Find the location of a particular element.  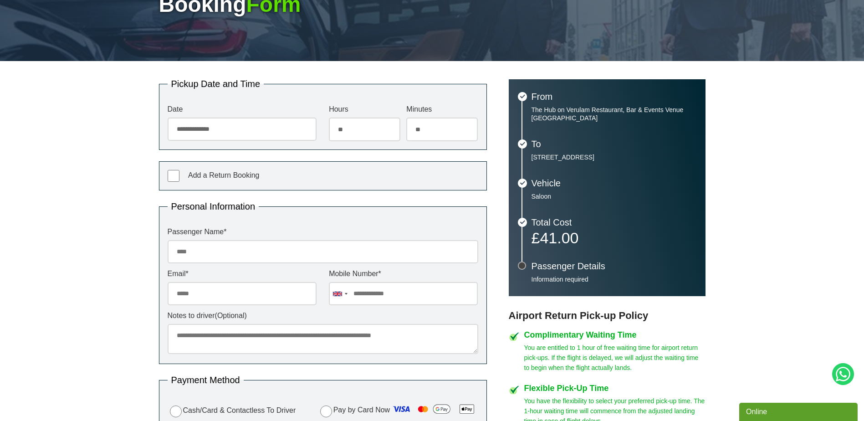

label: Hours is located at coordinates (364, 109).